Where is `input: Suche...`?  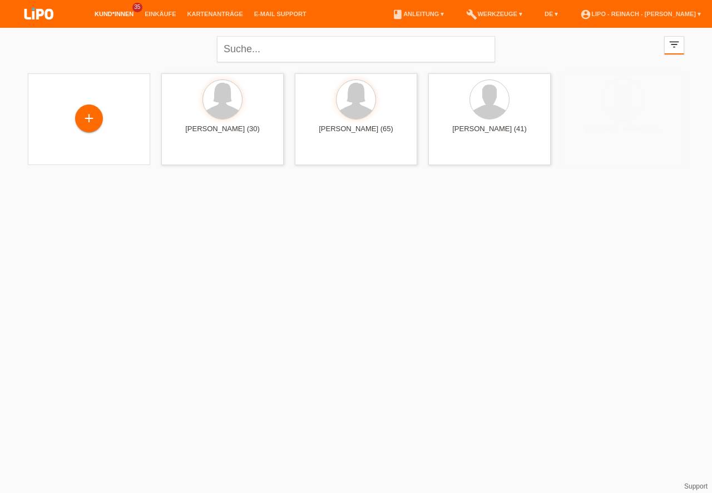 input: Suche... is located at coordinates (356, 49).